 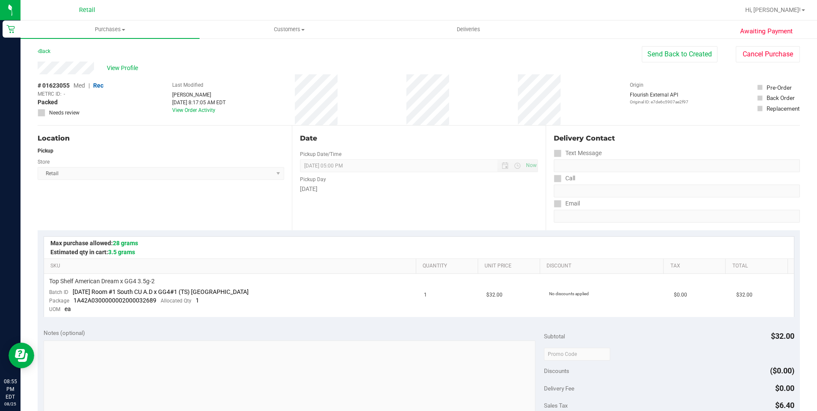 What do you see at coordinates (44, 51) in the screenshot?
I see `a: Back` at bounding box center [44, 51].